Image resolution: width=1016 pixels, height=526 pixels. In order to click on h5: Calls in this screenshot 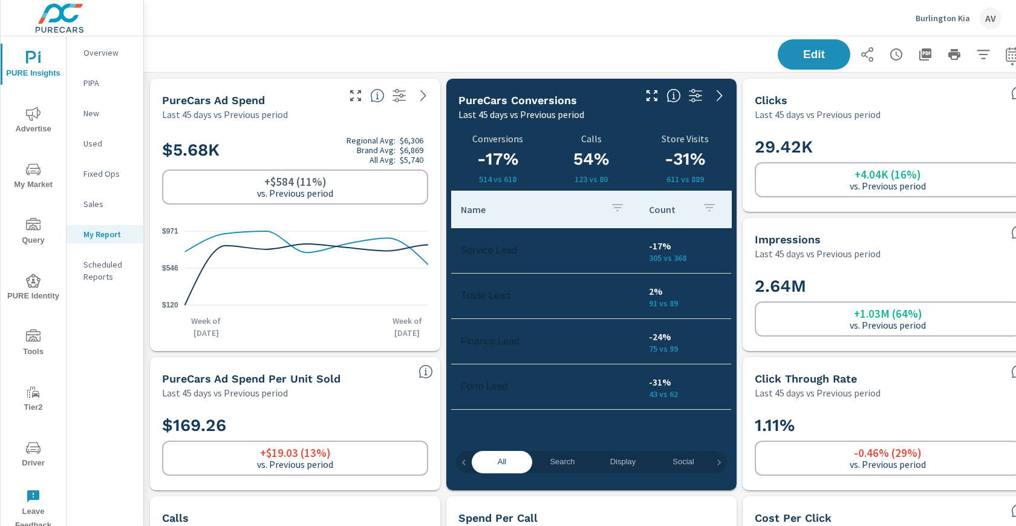, I will do `click(175, 517)`.